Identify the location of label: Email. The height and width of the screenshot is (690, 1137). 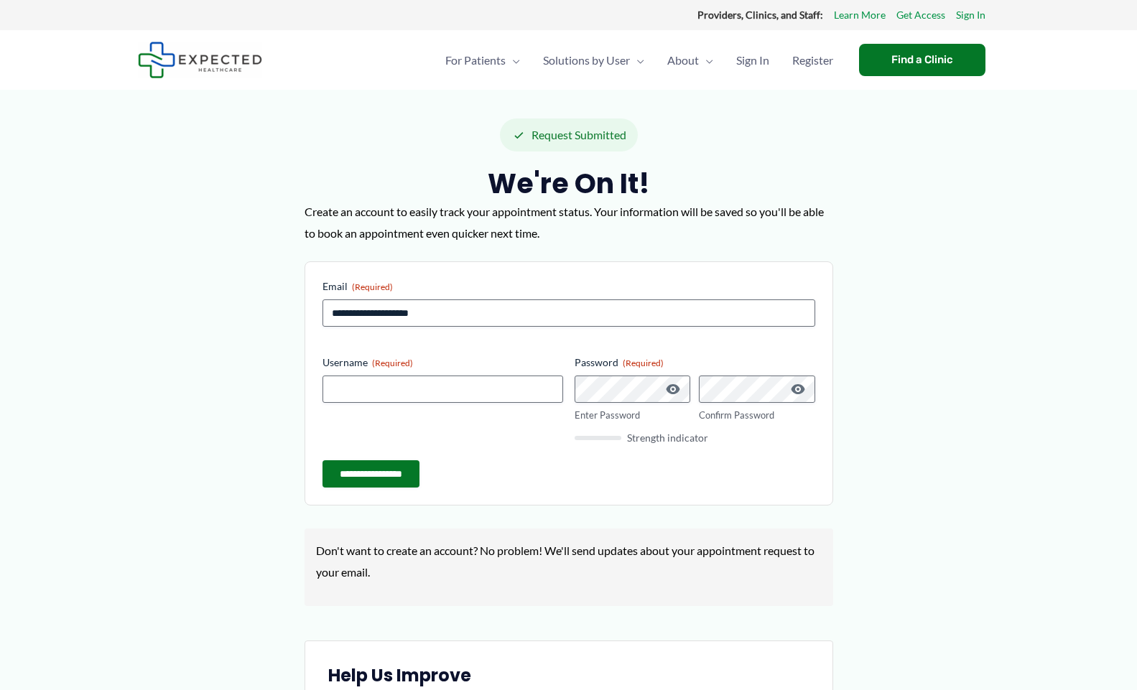
(569, 287).